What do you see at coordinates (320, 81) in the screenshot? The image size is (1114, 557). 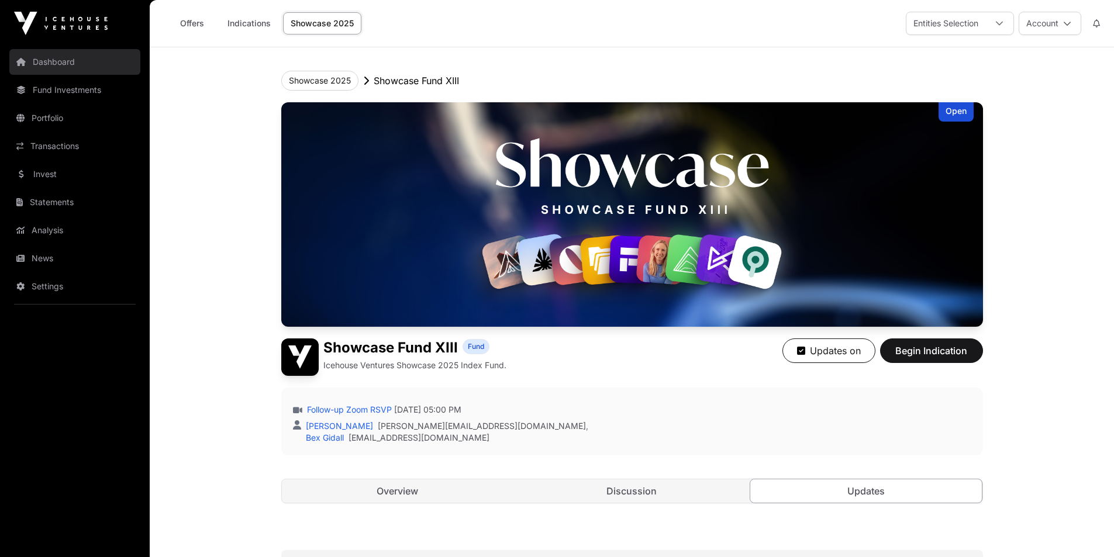 I see `button: Showcase 2025` at bounding box center [320, 81].